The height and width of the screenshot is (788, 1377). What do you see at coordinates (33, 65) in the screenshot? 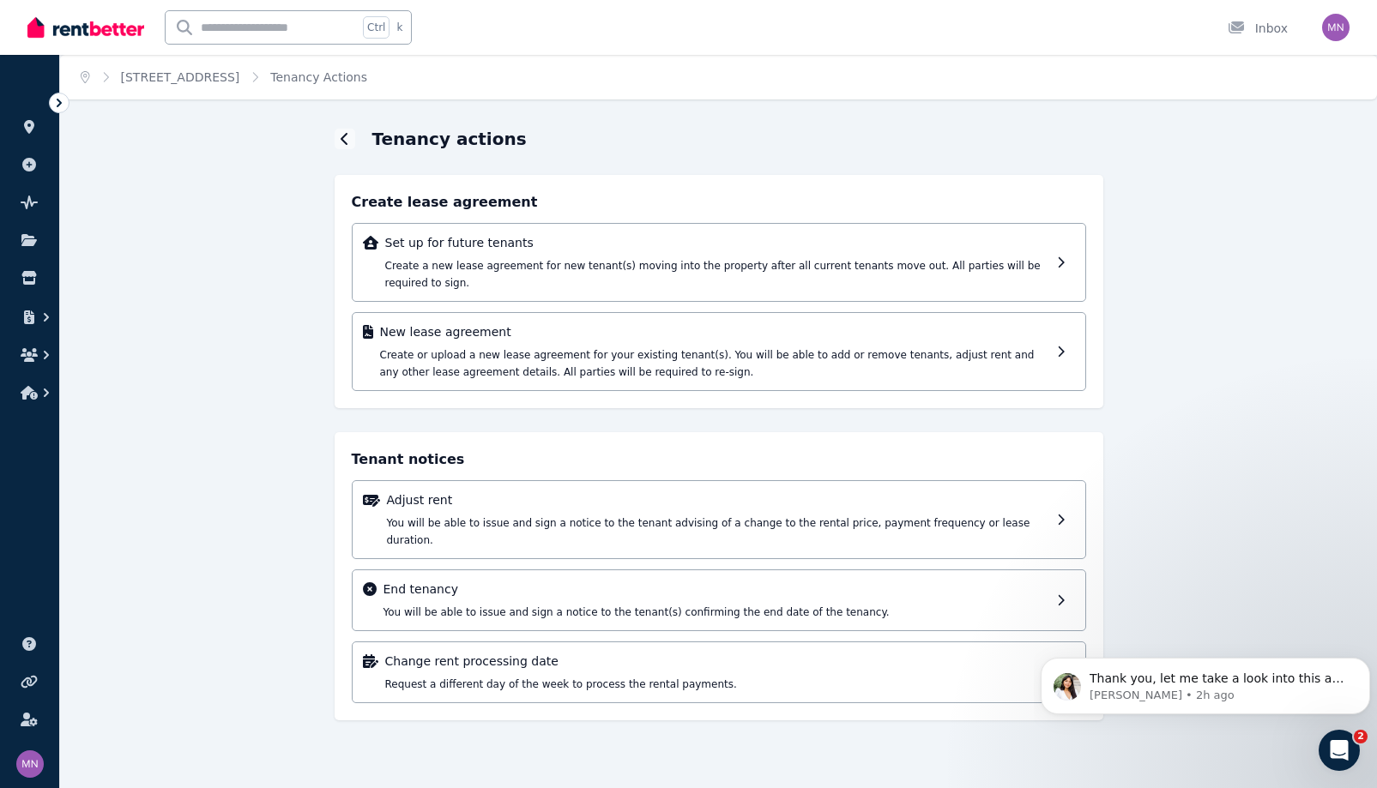
I see `img: Profile image for Rochelle` at bounding box center [33, 65].